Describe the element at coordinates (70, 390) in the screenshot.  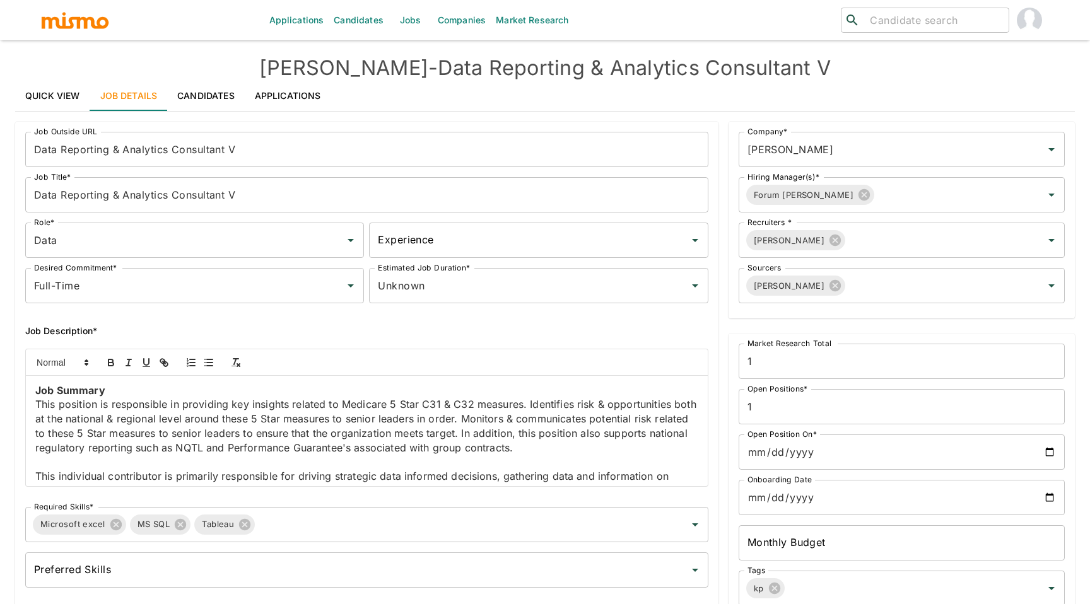
I see `strong: Job Summary` at that location.